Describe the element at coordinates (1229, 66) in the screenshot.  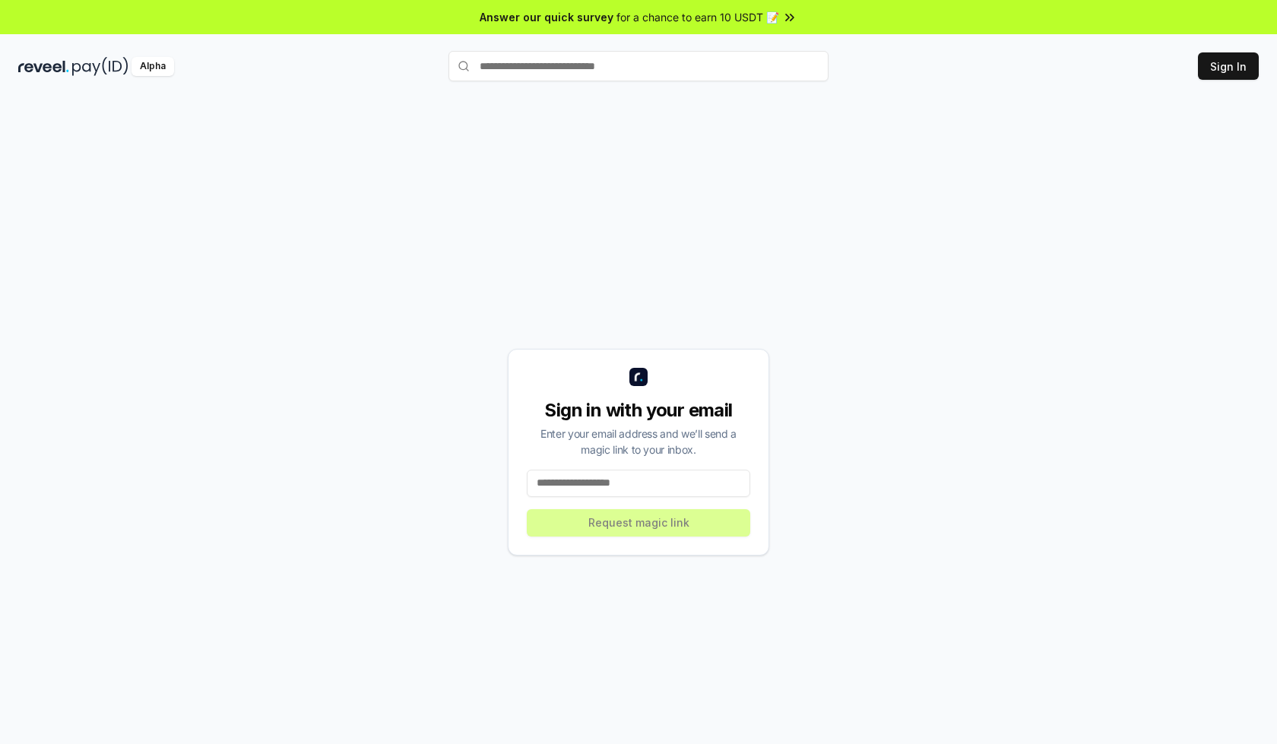
I see `button: Sign In` at that location.